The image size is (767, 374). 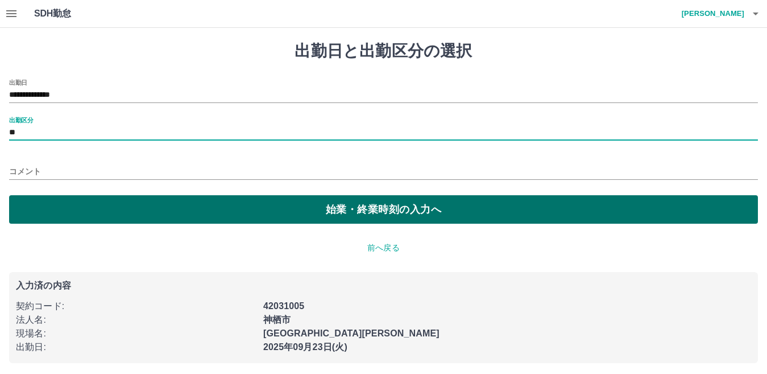 What do you see at coordinates (21, 119) in the screenshot?
I see `label: 出勤区分` at bounding box center [21, 119].